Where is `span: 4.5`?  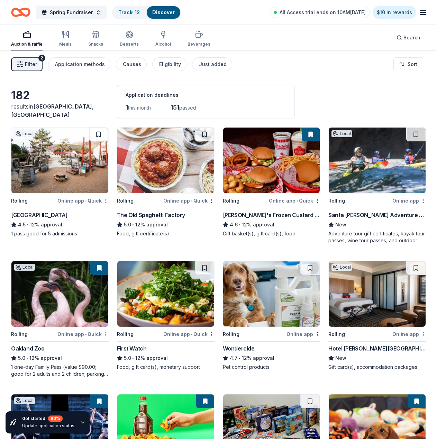 span: 4.5 is located at coordinates (22, 225).